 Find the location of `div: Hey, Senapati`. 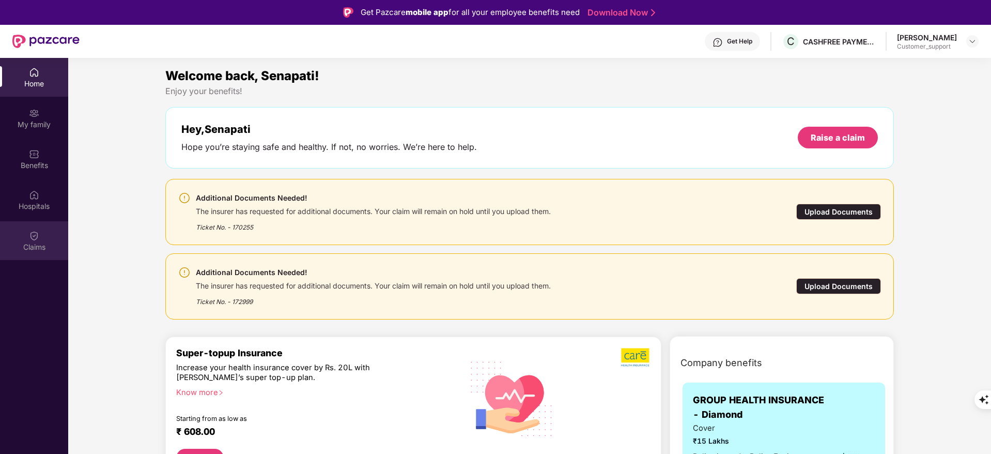

div: Hey, Senapati is located at coordinates (329, 129).